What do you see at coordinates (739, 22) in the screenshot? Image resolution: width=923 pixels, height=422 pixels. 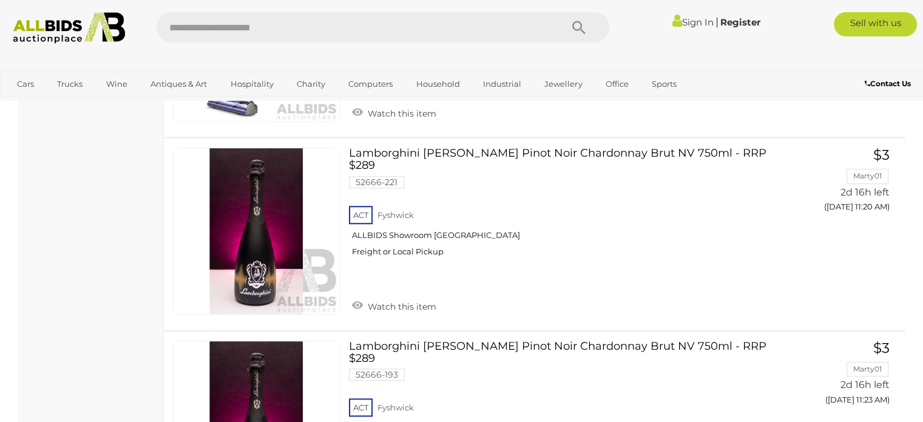 I see `a: Register` at bounding box center [739, 22].